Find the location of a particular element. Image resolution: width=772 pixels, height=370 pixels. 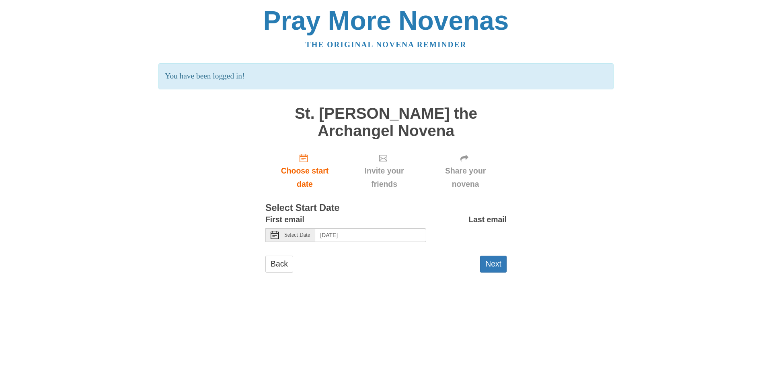

span: Share your novena is located at coordinates (465, 177).